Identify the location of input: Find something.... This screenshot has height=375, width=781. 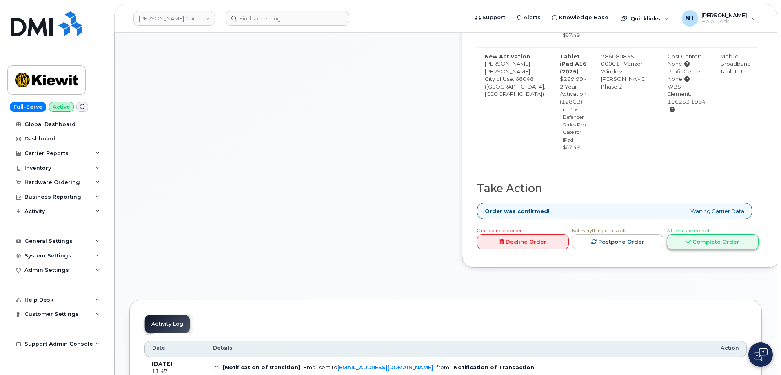
(287, 18).